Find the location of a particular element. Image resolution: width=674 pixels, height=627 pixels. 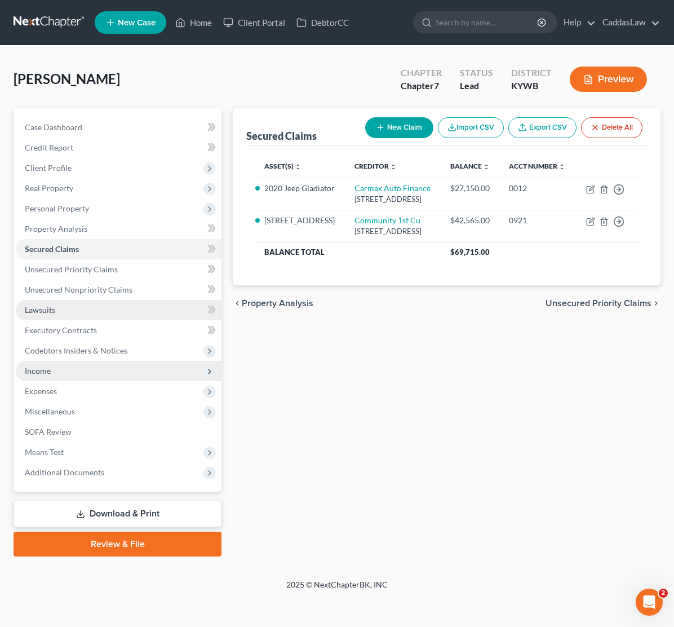

a: CaddasLaw is located at coordinates (628, 23).